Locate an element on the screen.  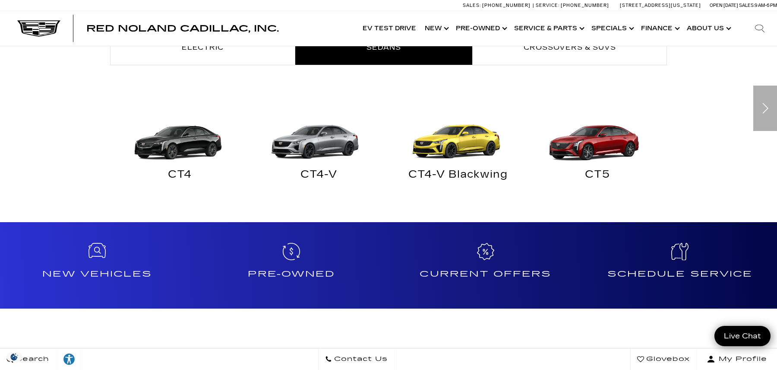
a: CT4-V CT4-V is located at coordinates (319, 143).